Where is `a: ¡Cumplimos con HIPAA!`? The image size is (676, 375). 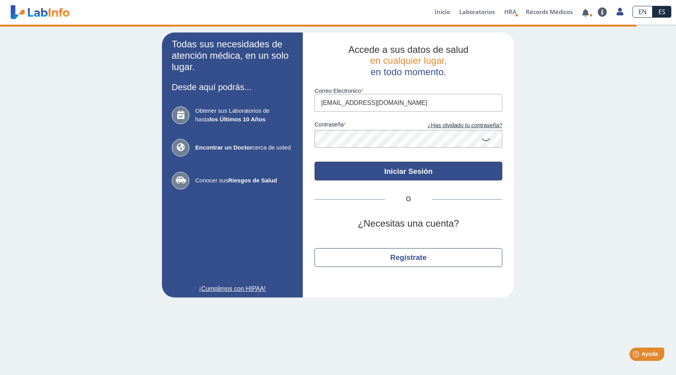 a: ¡Cumplimos con HIPAA! is located at coordinates (233, 289).